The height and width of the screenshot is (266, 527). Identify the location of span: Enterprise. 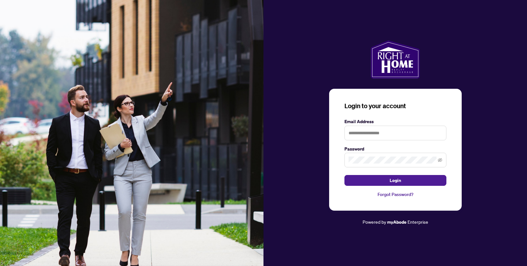
(417, 222).